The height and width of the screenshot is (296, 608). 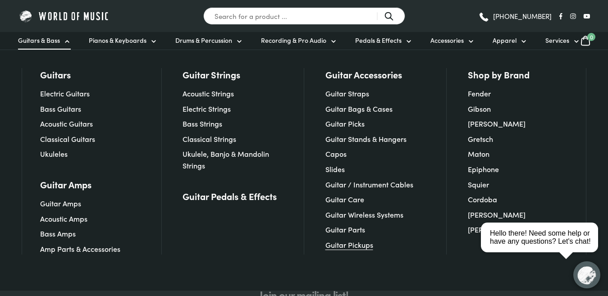 What do you see at coordinates (202, 123) in the screenshot?
I see `a: Bass Strings` at bounding box center [202, 123].